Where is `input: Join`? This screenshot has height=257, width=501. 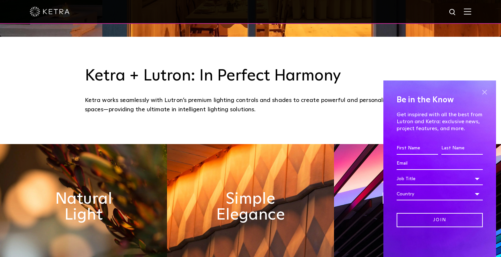
input: Join is located at coordinates (440, 220).